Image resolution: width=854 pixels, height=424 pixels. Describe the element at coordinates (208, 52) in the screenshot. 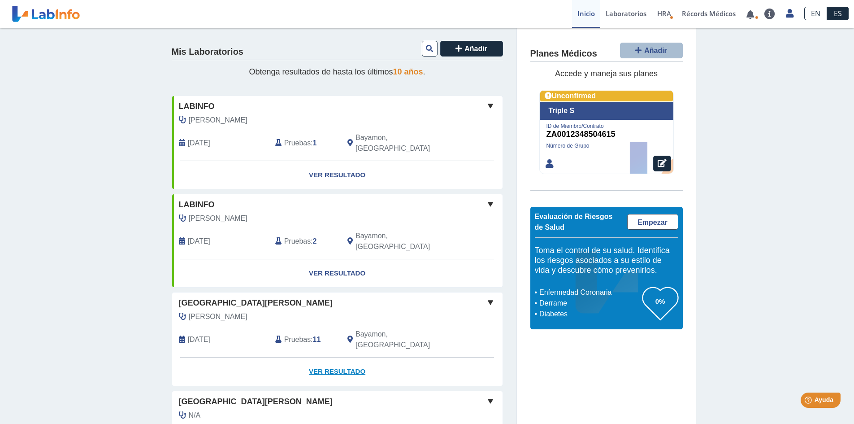

I see `h4: Mis Laboratorios` at that location.